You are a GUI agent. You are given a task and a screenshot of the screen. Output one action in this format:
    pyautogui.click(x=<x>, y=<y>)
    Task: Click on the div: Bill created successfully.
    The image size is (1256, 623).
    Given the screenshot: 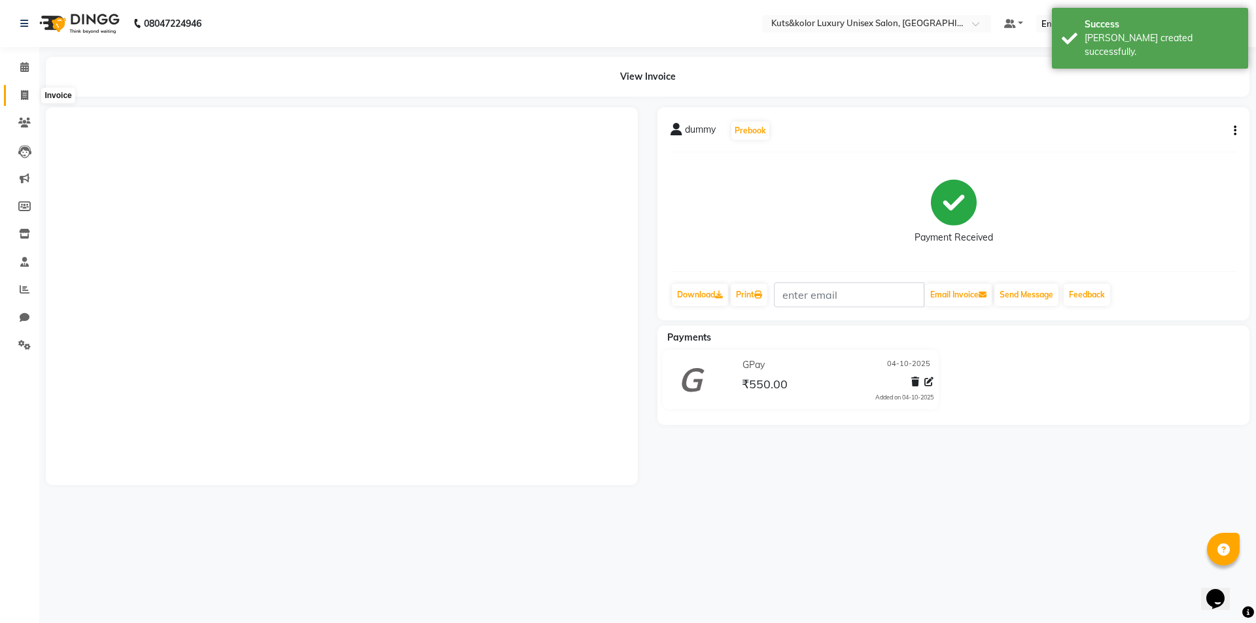 What is the action you would take?
    pyautogui.click(x=1161, y=45)
    